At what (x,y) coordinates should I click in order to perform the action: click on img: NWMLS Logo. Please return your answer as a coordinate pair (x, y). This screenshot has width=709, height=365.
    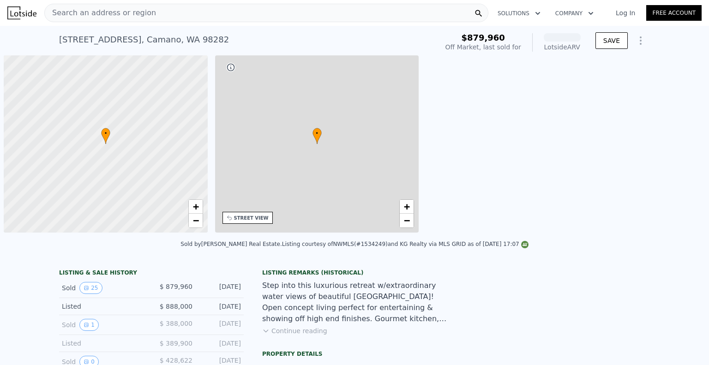
    Looking at the image, I should click on (525, 245).